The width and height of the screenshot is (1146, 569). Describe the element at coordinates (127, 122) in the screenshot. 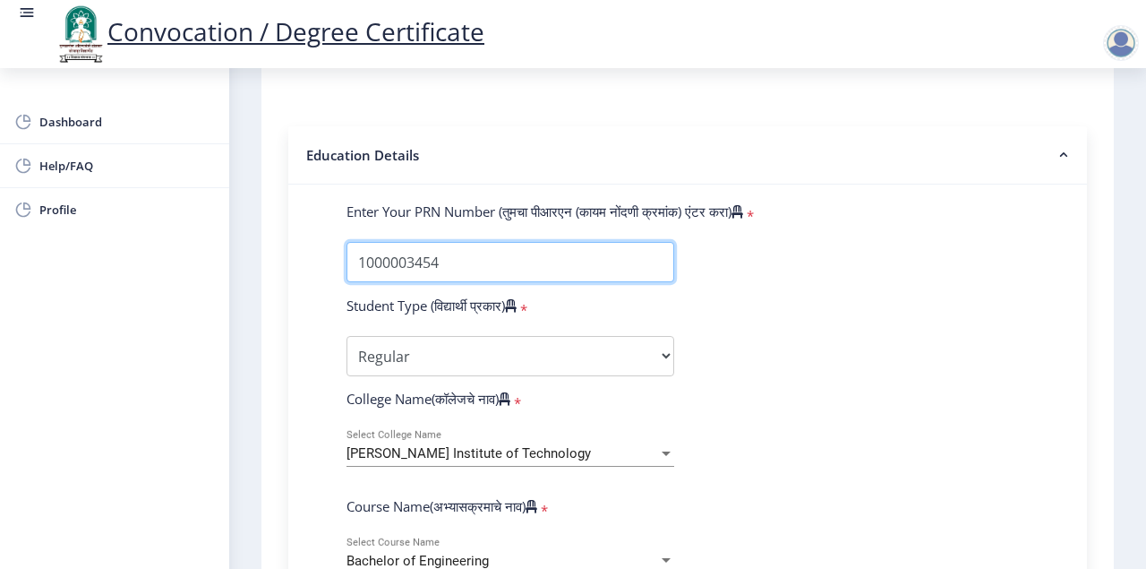

I see `span: Dashboard` at that location.